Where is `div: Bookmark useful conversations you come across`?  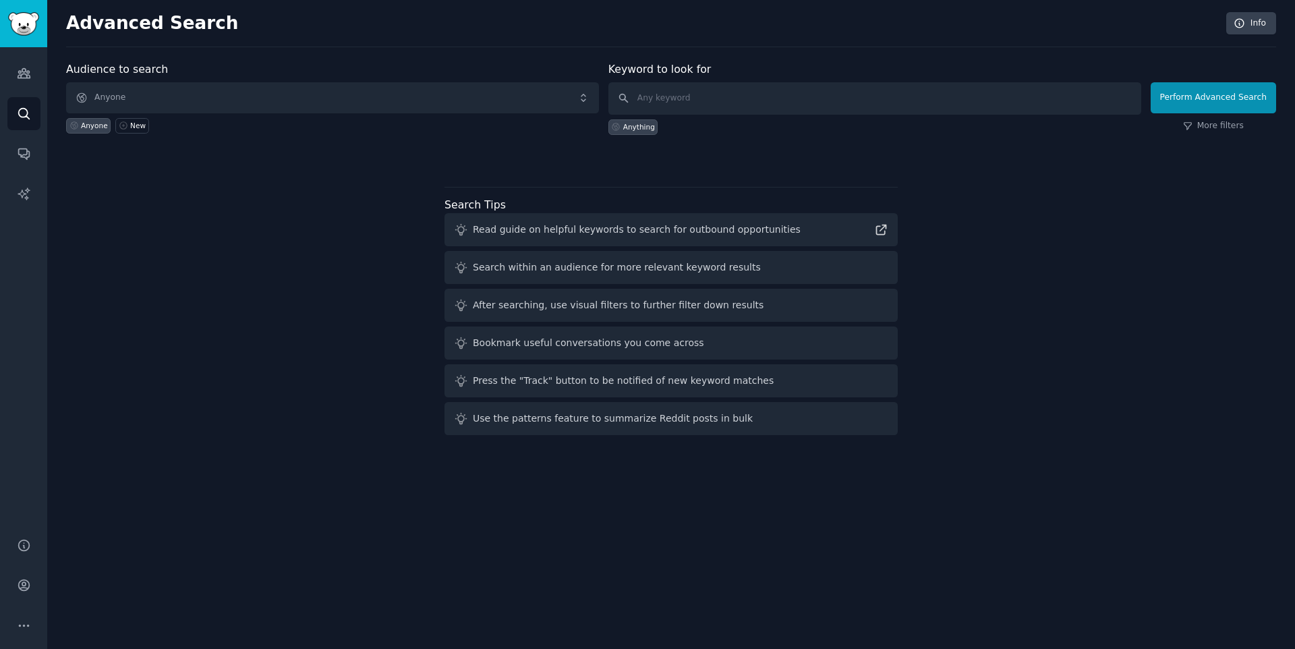 div: Bookmark useful conversations you come across is located at coordinates (588, 343).